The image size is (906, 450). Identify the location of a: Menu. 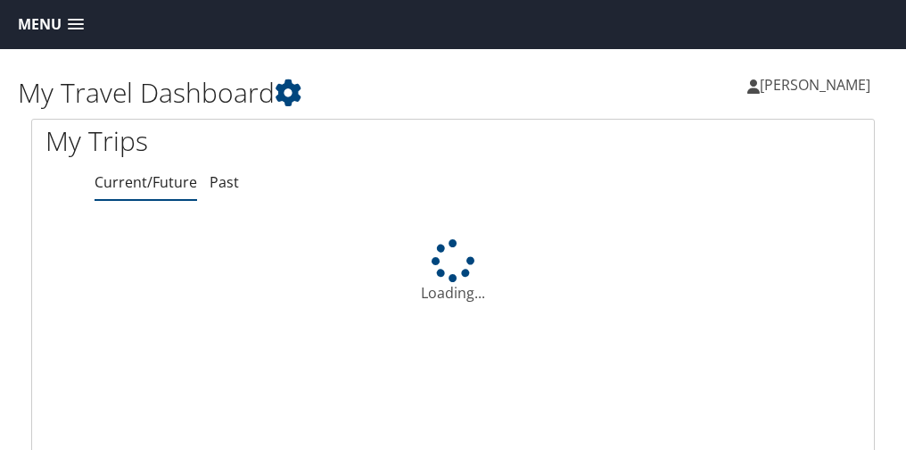
(51, 24).